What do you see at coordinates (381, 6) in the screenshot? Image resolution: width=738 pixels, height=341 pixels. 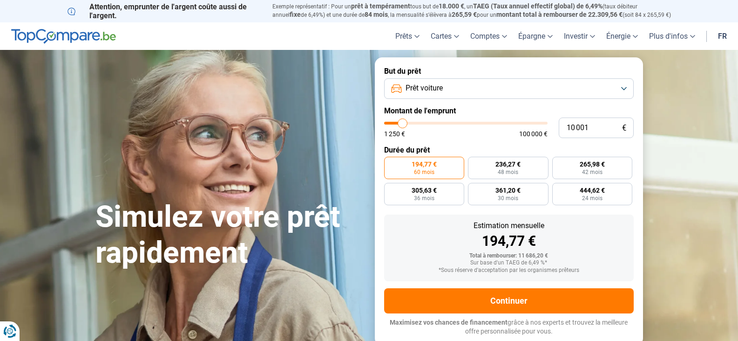 I see `span: prêt à tempérament` at bounding box center [381, 6].